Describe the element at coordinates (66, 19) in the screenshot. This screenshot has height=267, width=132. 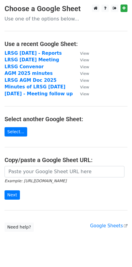
I see `p: Use one of the options below...` at that location.